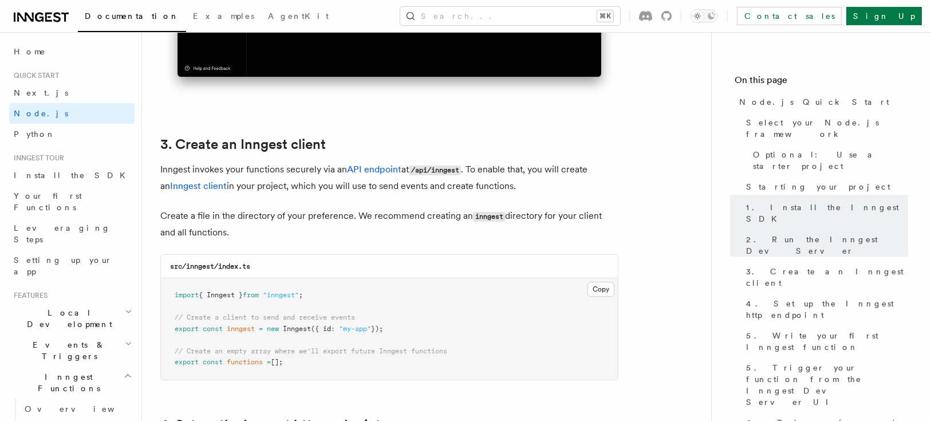 This screenshot has height=421, width=931. What do you see at coordinates (187, 295) in the screenshot?
I see `span: import` at bounding box center [187, 295].